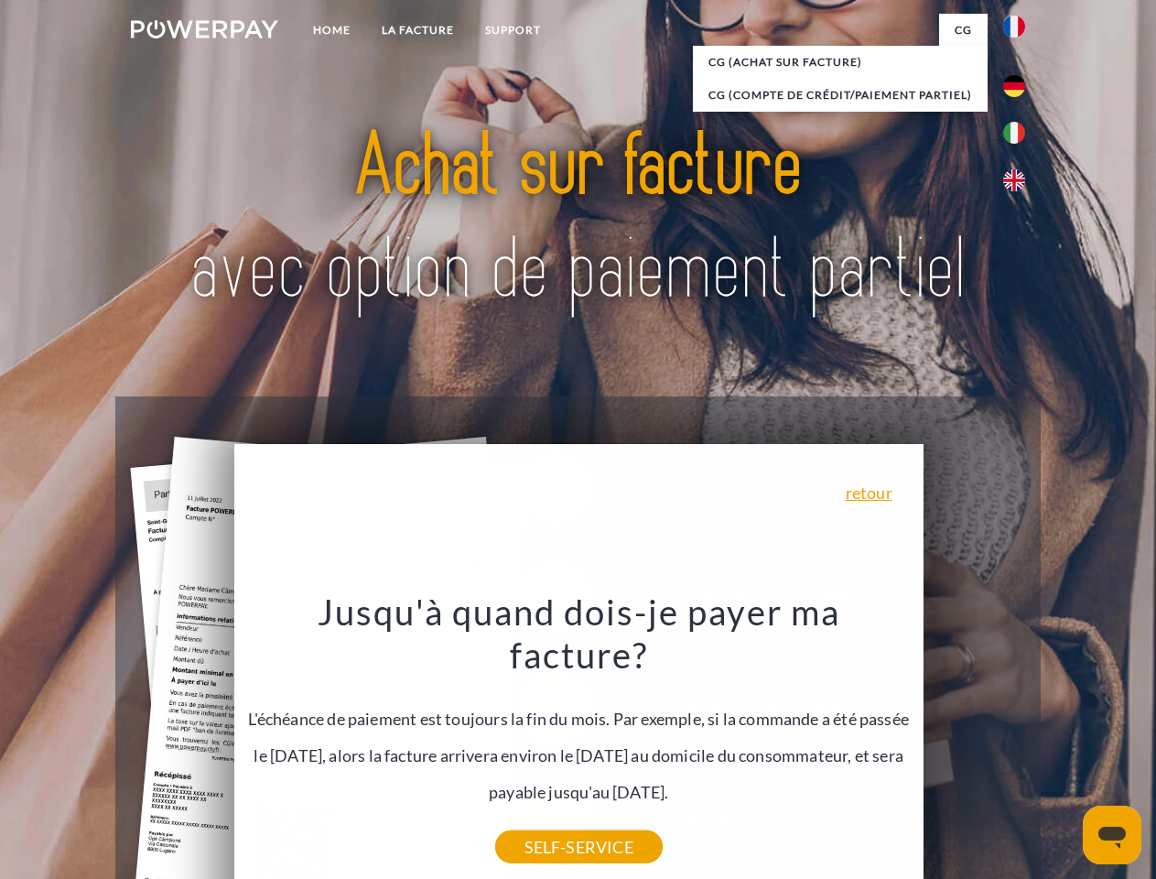 This screenshot has height=879, width=1156. I want to click on img: title-powerpay_fr.svg, so click(577, 219).